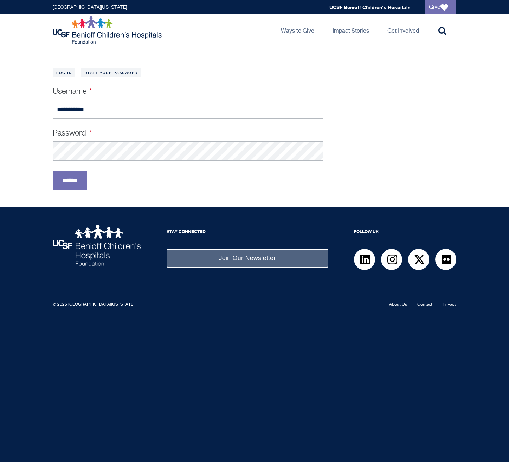  What do you see at coordinates (247, 258) in the screenshot?
I see `a: Join Our Newsletter` at bounding box center [247, 258].